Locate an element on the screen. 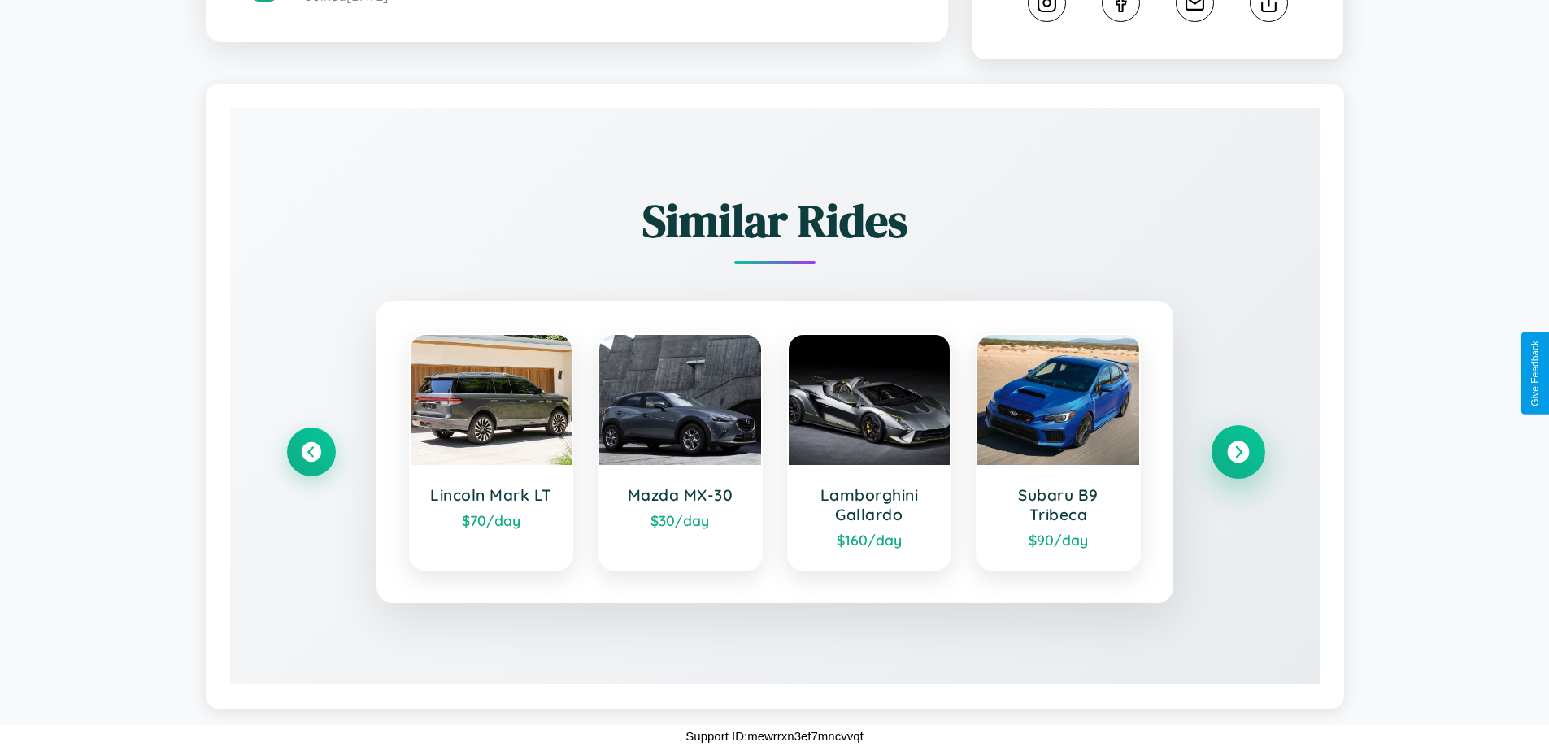 The width and height of the screenshot is (1549, 747). h3: Lincoln Mark LT is located at coordinates (491, 495).